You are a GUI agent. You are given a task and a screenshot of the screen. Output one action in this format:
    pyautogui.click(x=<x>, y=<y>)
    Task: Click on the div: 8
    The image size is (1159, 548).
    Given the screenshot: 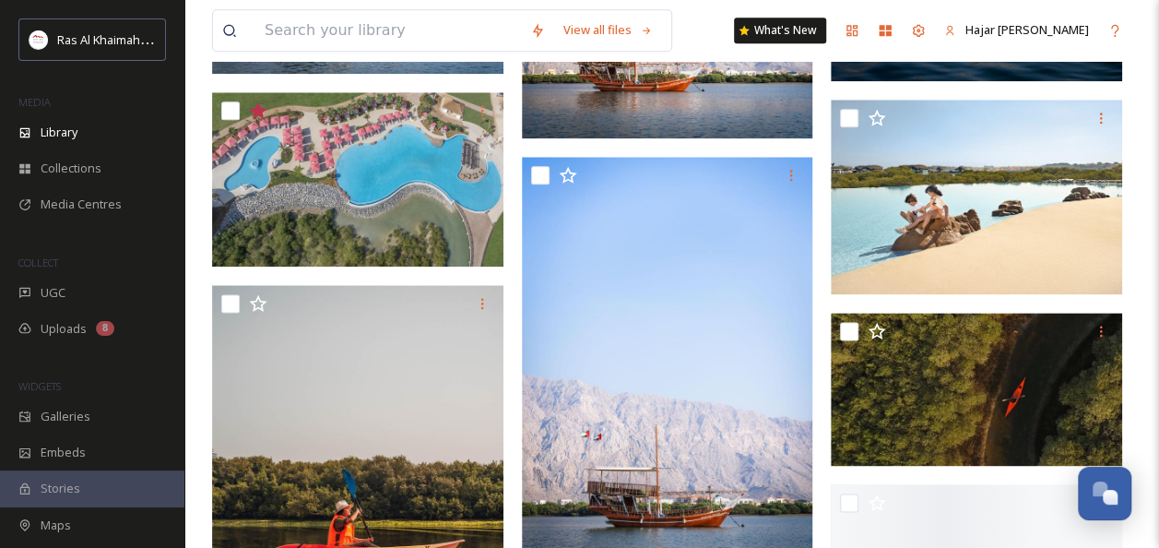 What is the action you would take?
    pyautogui.click(x=105, y=328)
    